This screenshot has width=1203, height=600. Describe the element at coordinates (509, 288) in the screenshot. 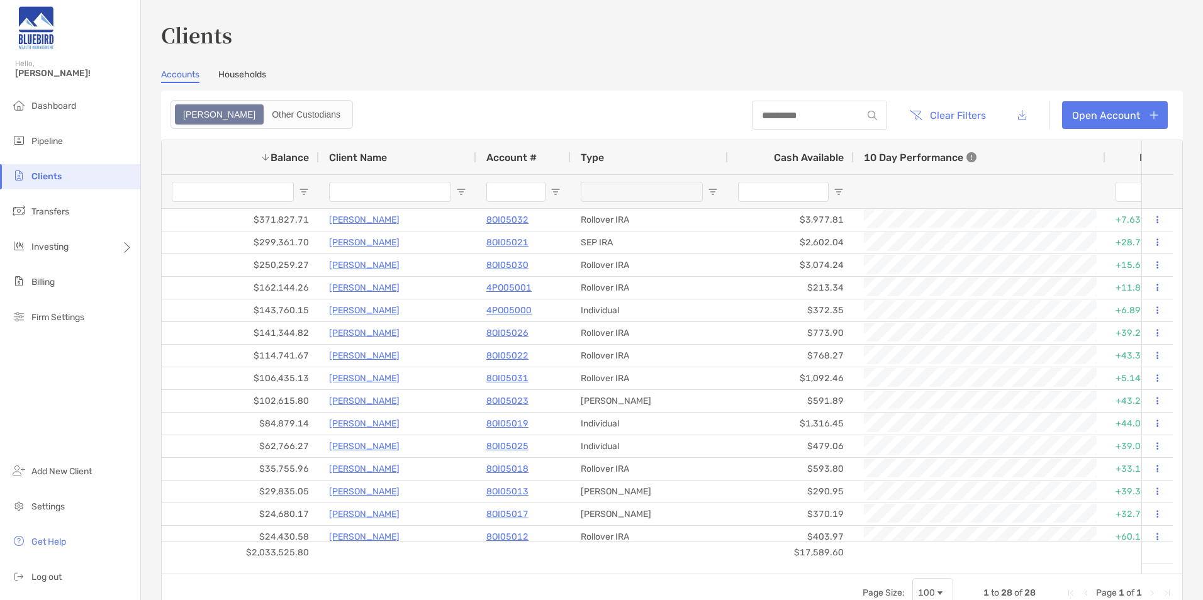

I see `a: 4PO05001` at that location.